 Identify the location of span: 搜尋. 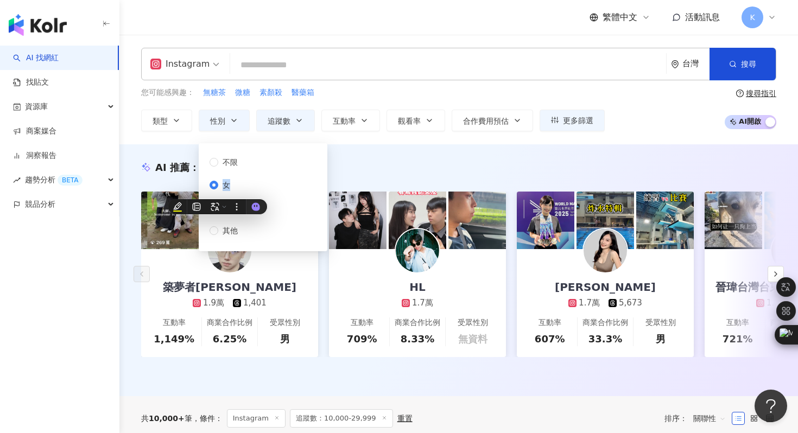
(748, 64).